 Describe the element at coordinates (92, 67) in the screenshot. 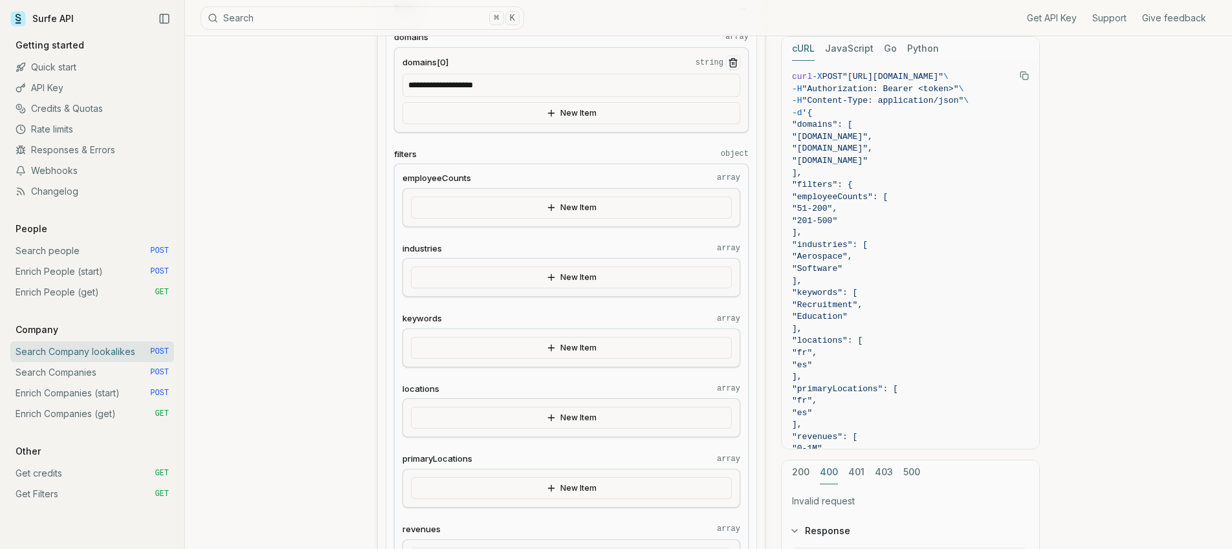

I see `a: Quick start` at that location.